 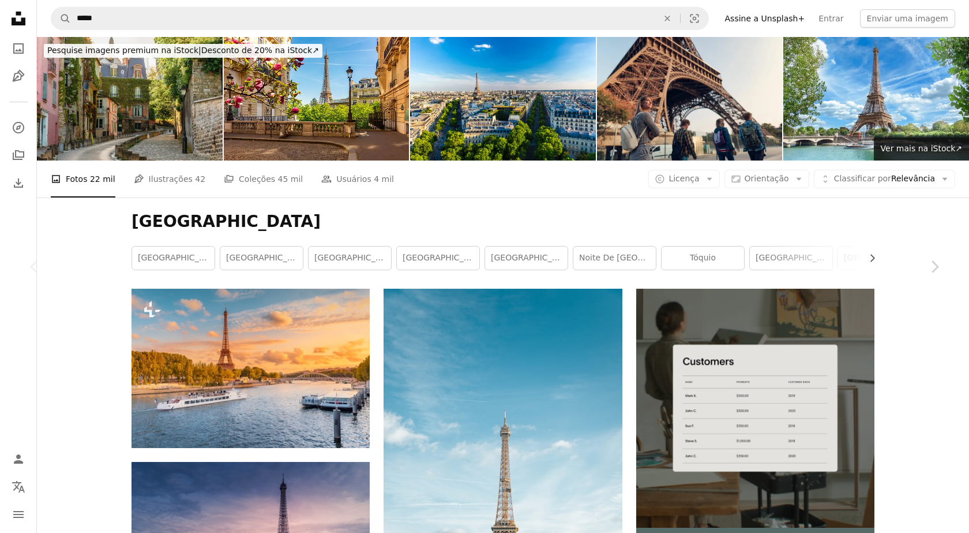 What do you see at coordinates (767, 179) in the screenshot?
I see `button: Orientação` at bounding box center [767, 179].